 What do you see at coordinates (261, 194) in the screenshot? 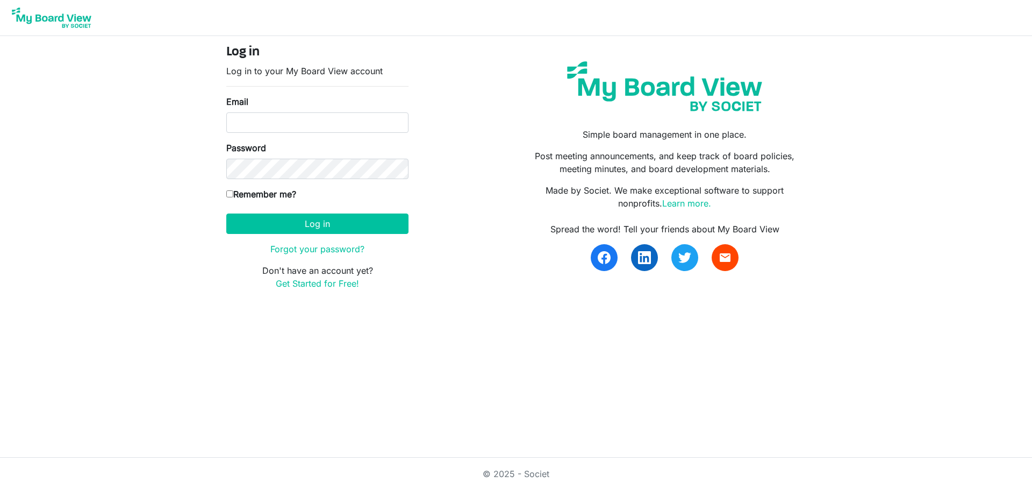
I see `label: Remember me?` at bounding box center [261, 194].